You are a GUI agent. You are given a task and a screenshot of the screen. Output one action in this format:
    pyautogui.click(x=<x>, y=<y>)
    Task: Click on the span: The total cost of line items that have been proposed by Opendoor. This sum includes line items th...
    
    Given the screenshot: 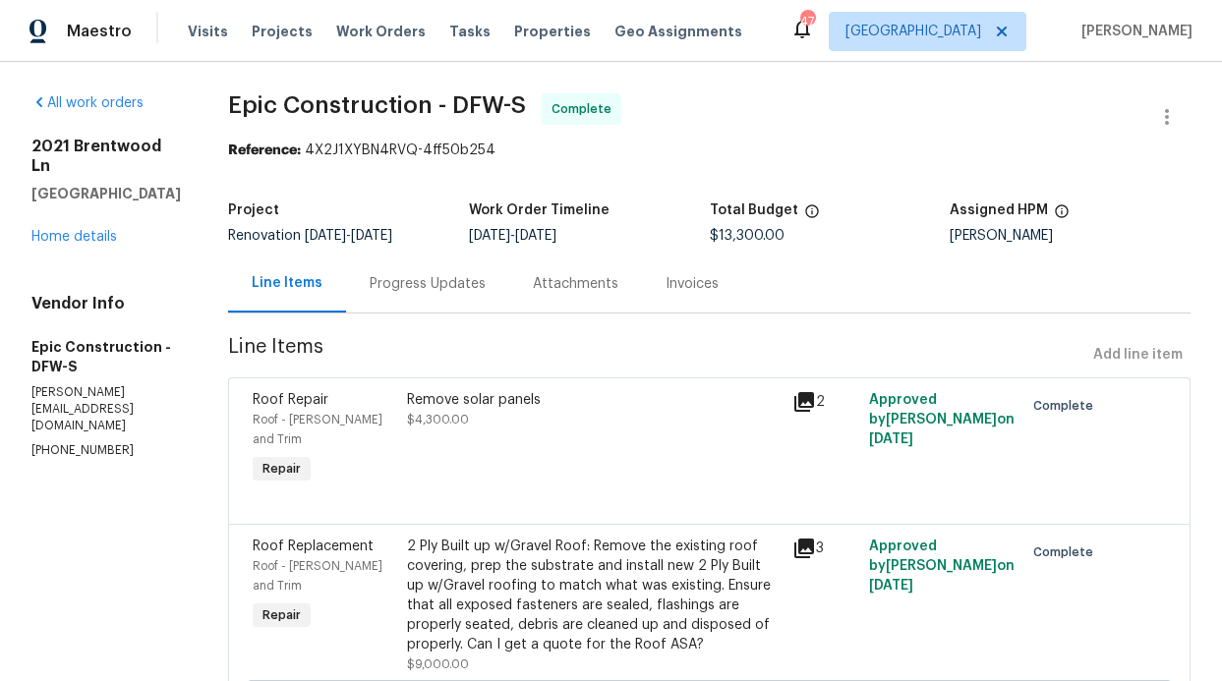 What is the action you would take?
    pyautogui.click(x=812, y=216)
    